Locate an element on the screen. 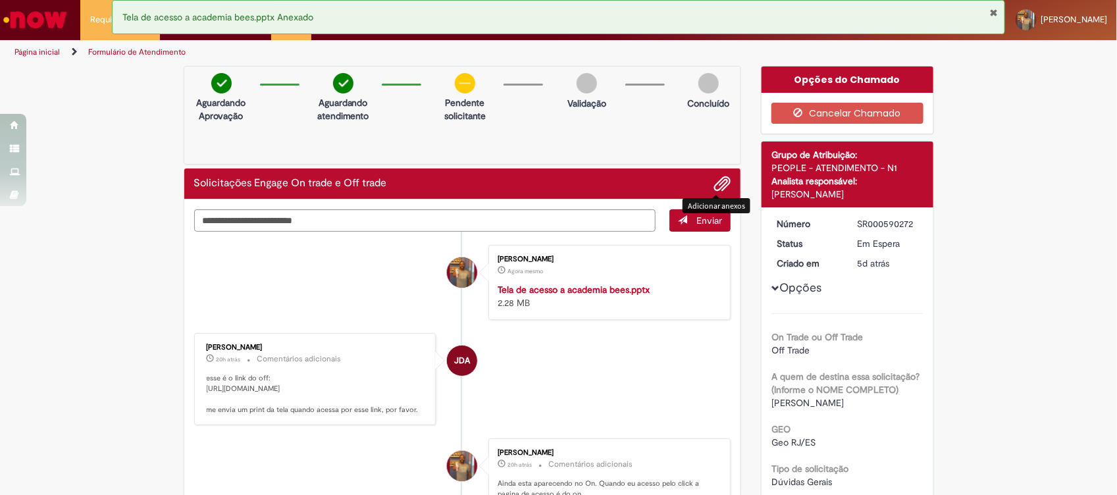 The image size is (1117, 495). div: 27/09/2025 11:31:15 is located at coordinates (888, 263).